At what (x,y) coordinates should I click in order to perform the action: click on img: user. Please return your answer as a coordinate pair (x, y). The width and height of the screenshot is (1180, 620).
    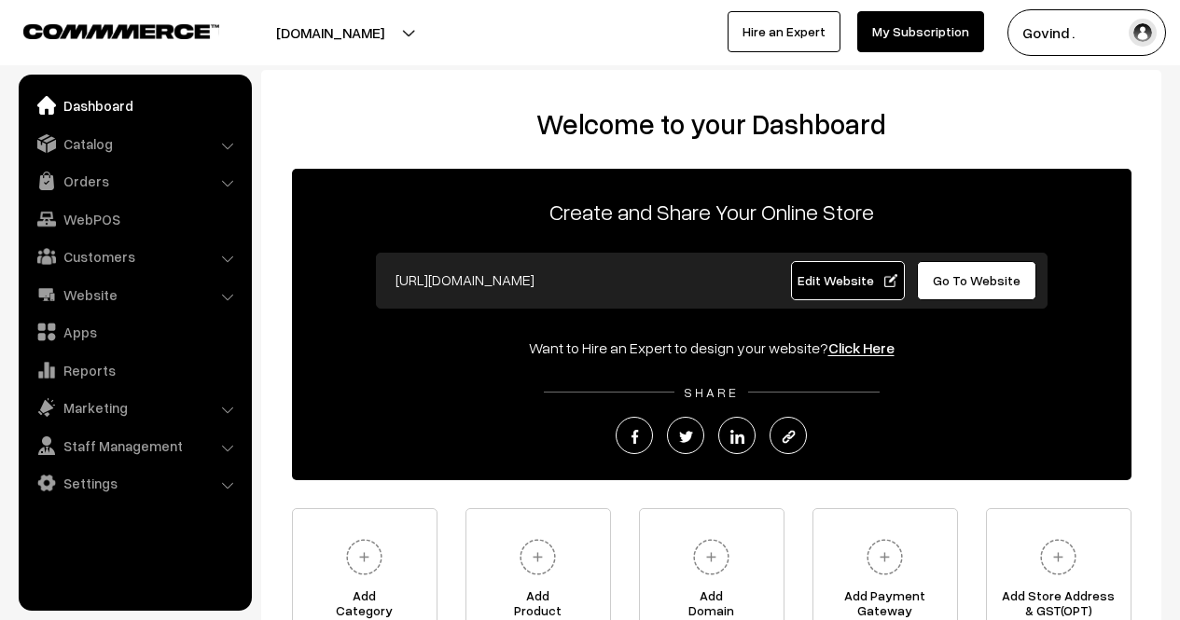
    Looking at the image, I should click on (1143, 33).